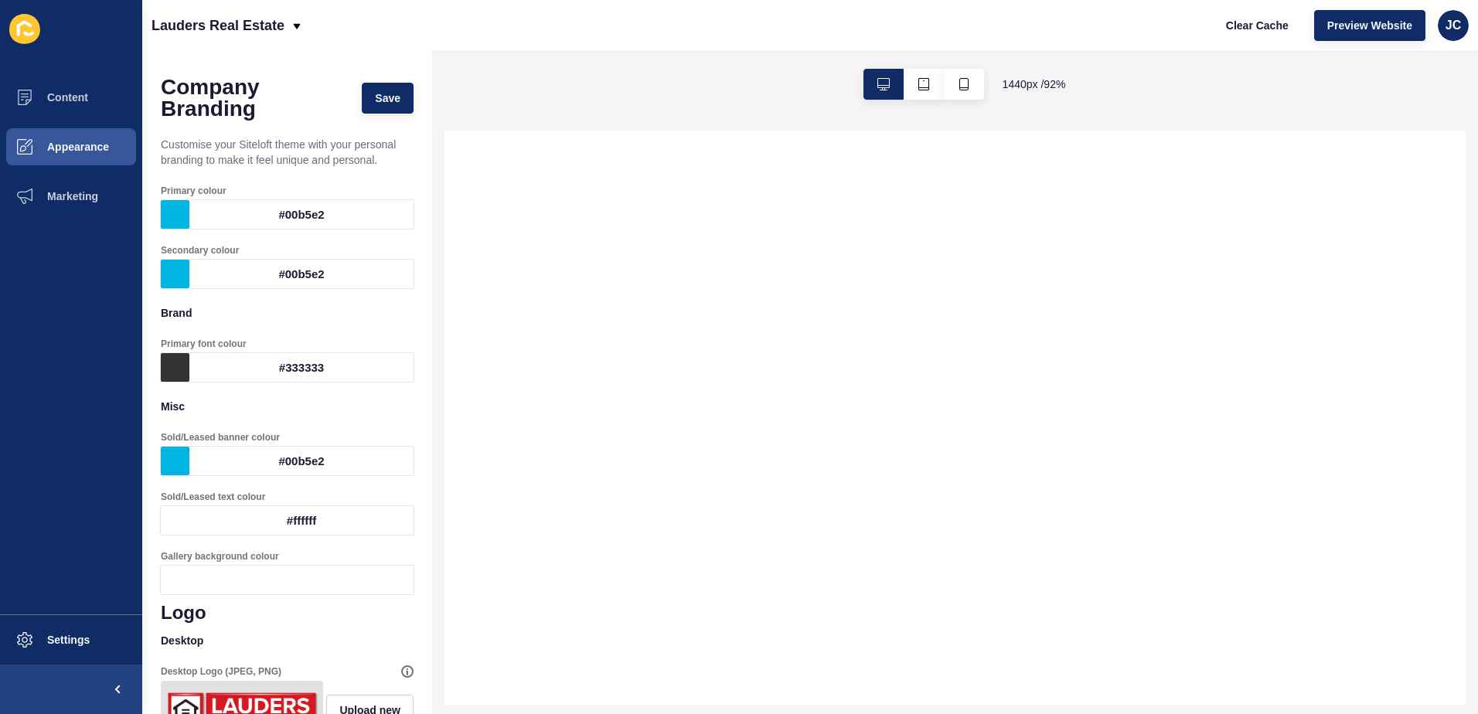 The image size is (1478, 714). I want to click on p: Misc, so click(287, 407).